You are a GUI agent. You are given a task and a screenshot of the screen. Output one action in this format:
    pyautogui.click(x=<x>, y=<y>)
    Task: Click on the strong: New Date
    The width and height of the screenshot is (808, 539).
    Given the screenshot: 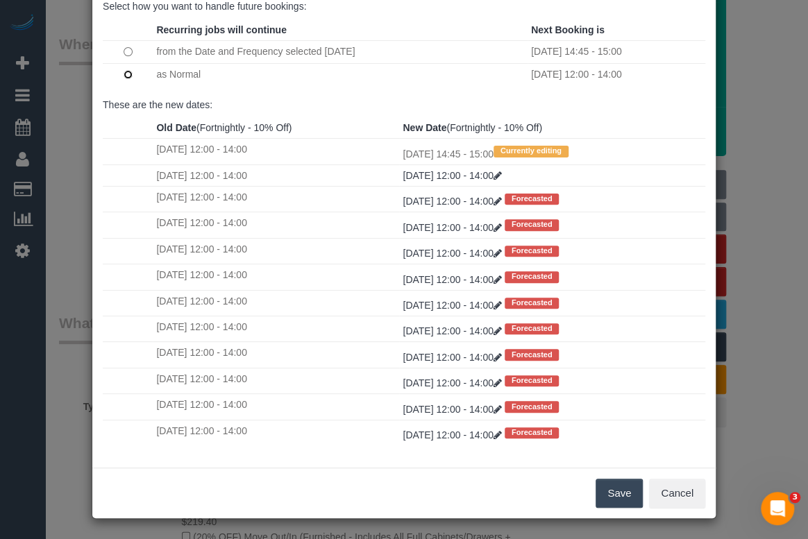 What is the action you would take?
    pyautogui.click(x=424, y=128)
    